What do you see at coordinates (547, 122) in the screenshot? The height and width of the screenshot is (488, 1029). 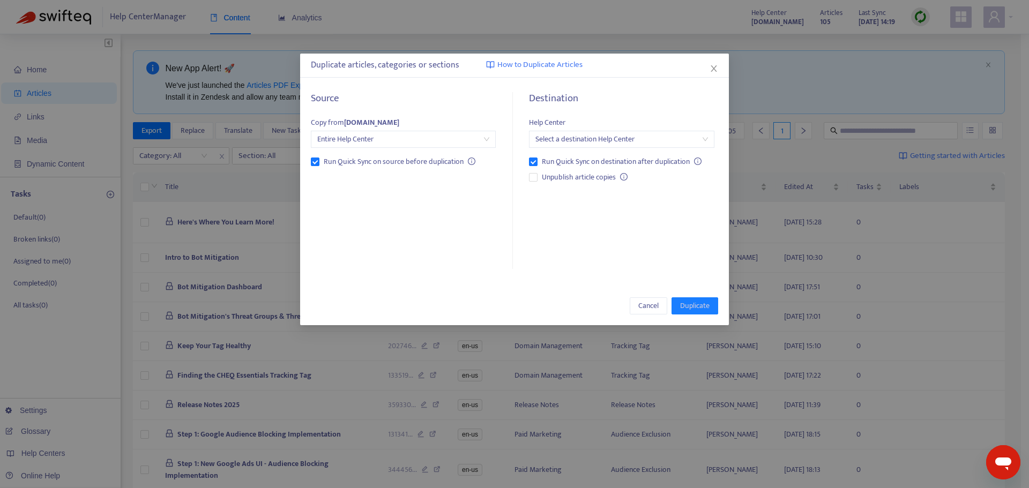 I see `span: Help Center` at bounding box center [547, 122].